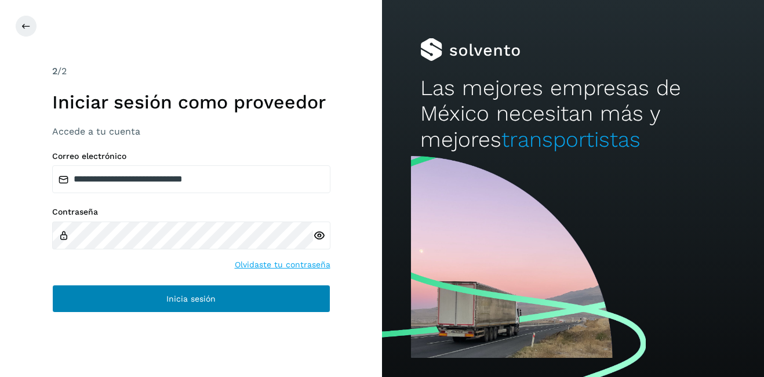 The width and height of the screenshot is (764, 377). What do you see at coordinates (191, 212) in the screenshot?
I see `label: Contraseña` at bounding box center [191, 212].